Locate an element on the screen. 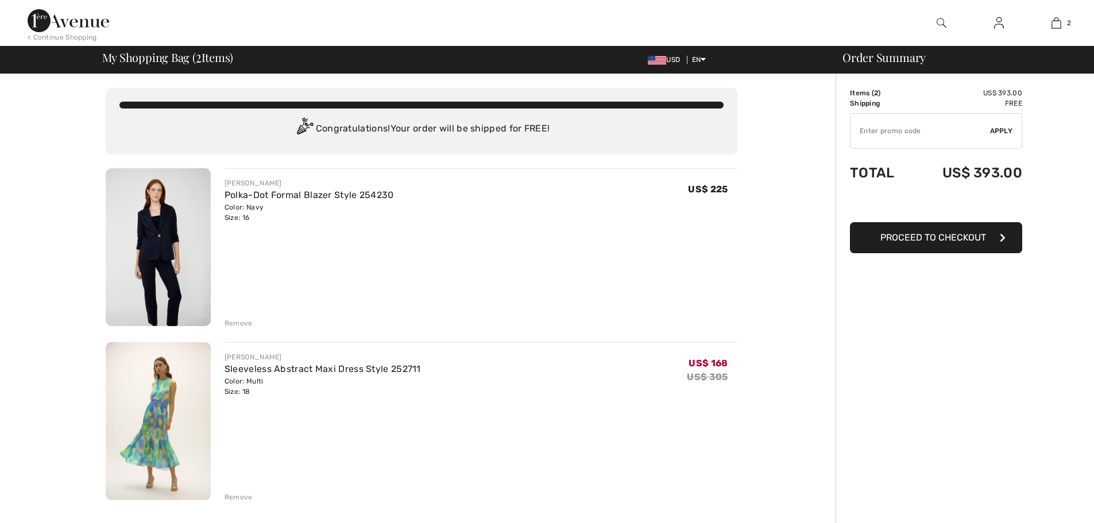  img: Polka-Dot Formal Blazer Style 254230 is located at coordinates (158, 247).